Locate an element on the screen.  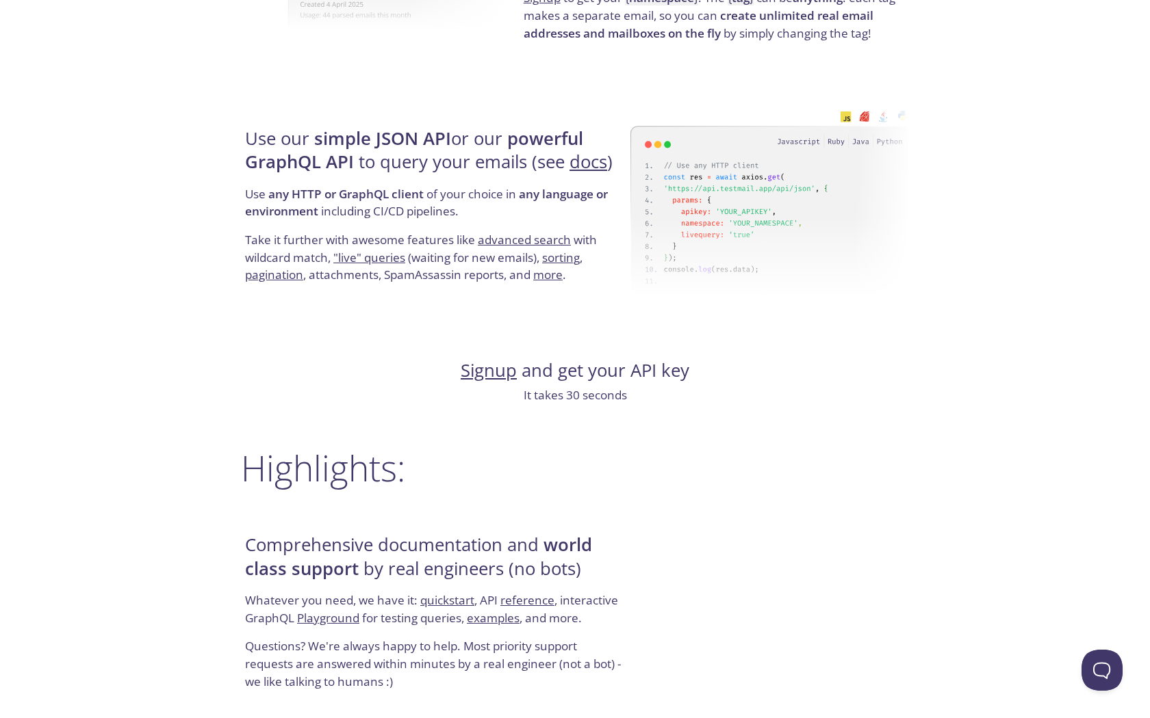
img: api is located at coordinates (769, 204).